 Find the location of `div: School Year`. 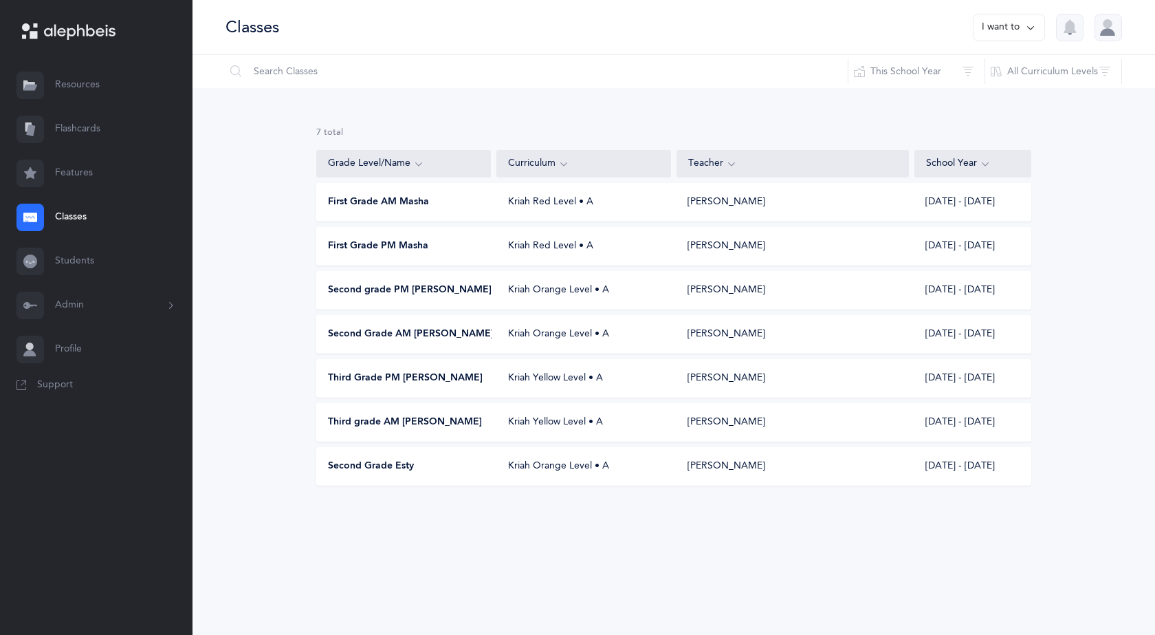

div: School Year is located at coordinates (973, 164).